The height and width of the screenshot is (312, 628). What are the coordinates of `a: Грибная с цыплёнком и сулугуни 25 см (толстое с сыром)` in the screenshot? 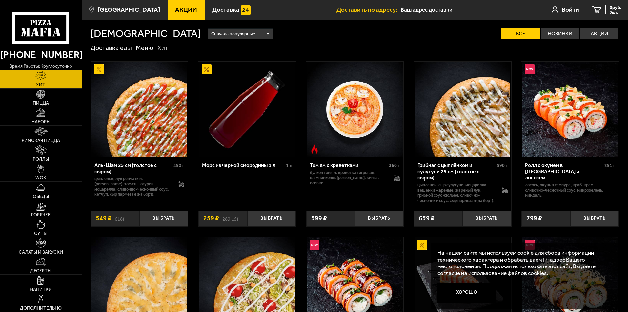 It's located at (462, 109).